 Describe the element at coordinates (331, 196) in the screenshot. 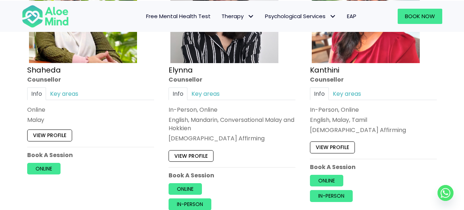

I see `a: In-person` at that location.